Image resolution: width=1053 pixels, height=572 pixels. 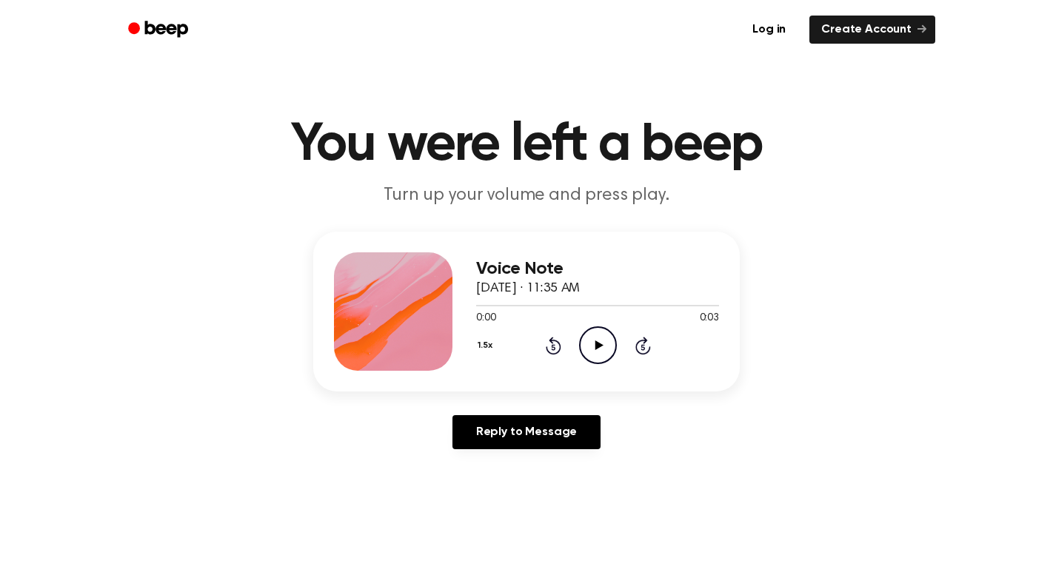 What do you see at coordinates (526, 195) in the screenshot?
I see `p: Turn up your volume and press play.` at bounding box center [526, 195].